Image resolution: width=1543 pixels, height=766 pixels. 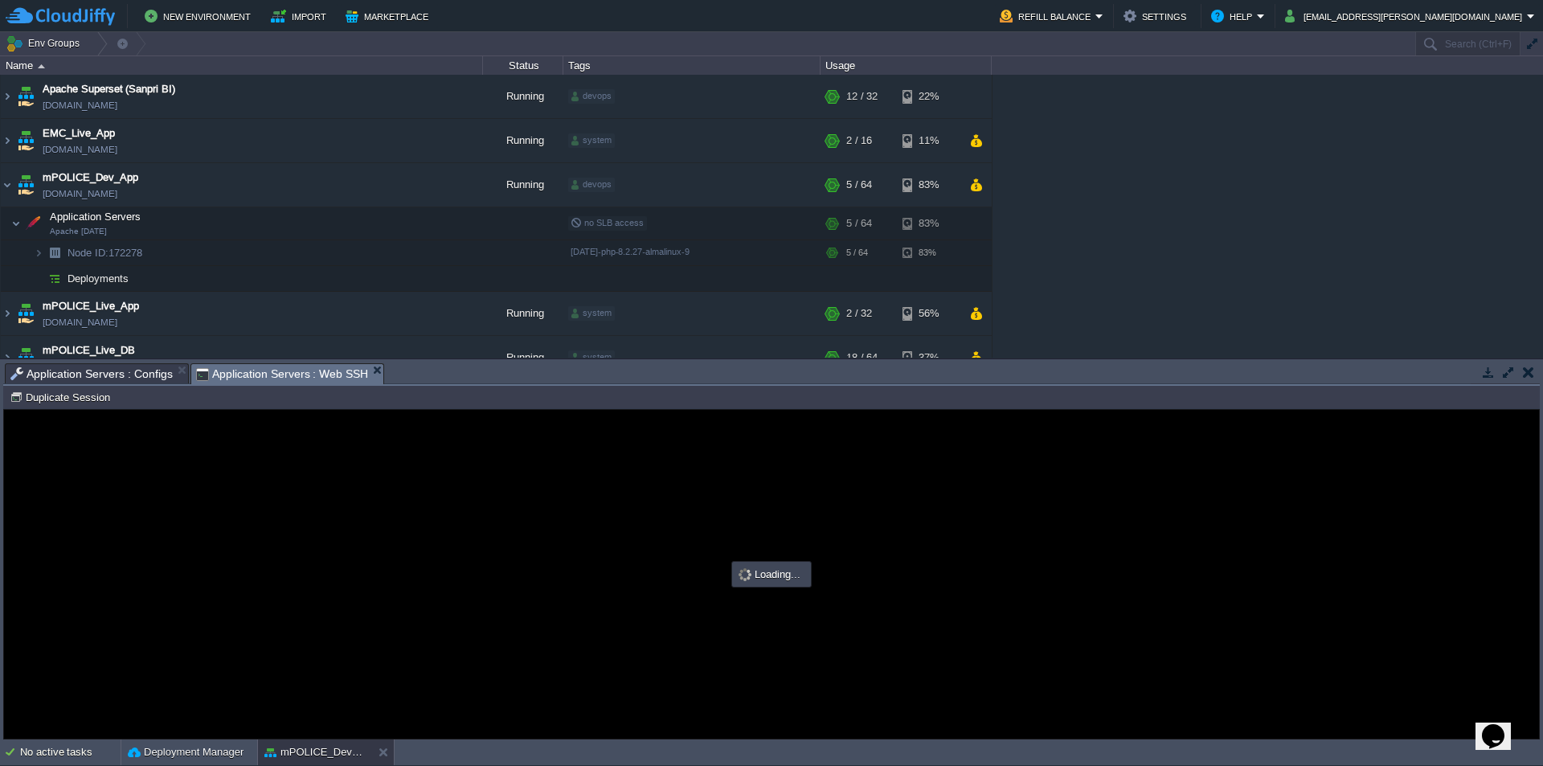 What do you see at coordinates (200, 16) in the screenshot?
I see `button: New Environment` at bounding box center [200, 16].